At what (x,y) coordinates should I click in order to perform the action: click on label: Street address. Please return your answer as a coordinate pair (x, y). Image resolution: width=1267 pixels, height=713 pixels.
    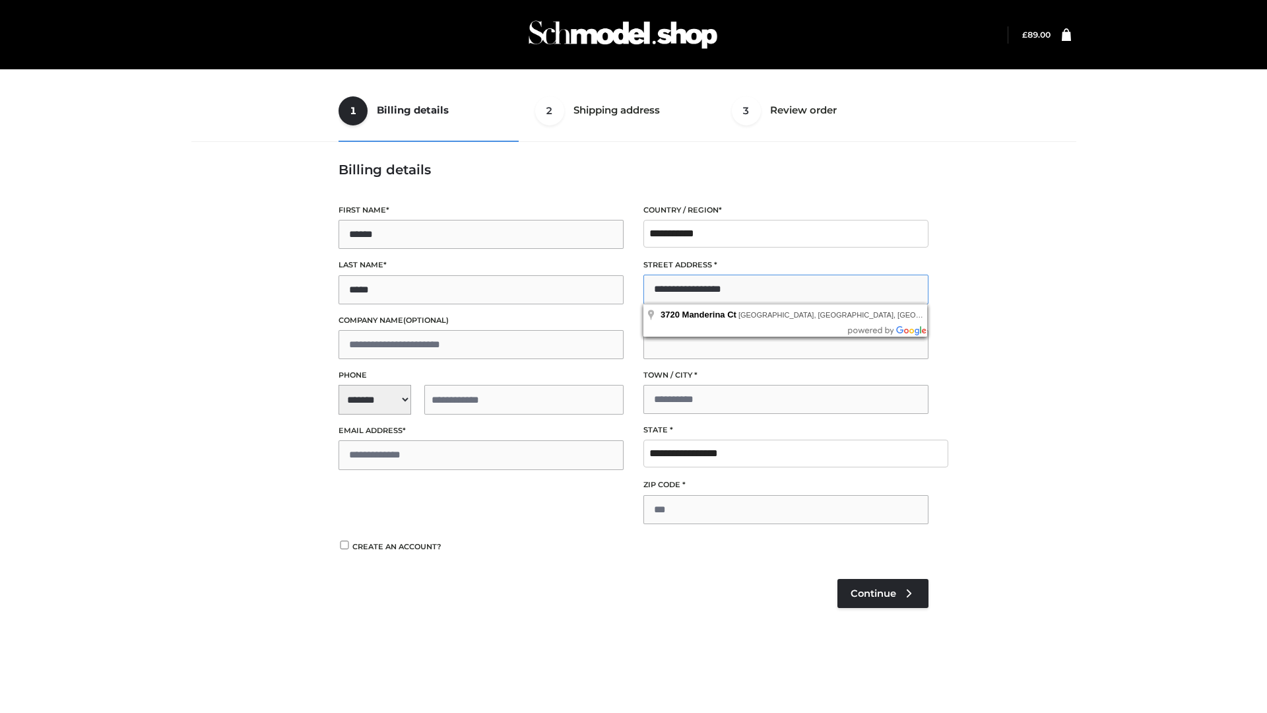
    Looking at the image, I should click on (786, 265).